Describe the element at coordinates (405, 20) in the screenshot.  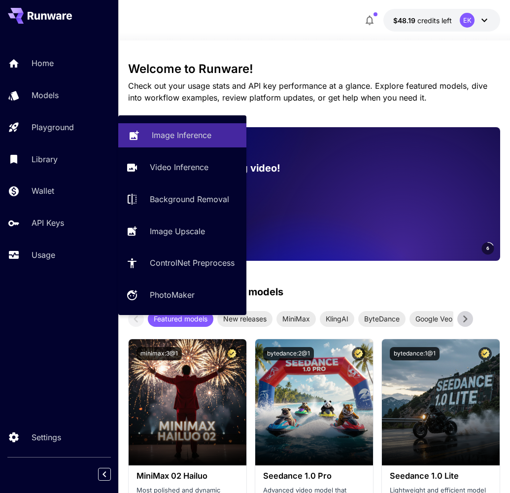
I see `span: $48.19` at that location.